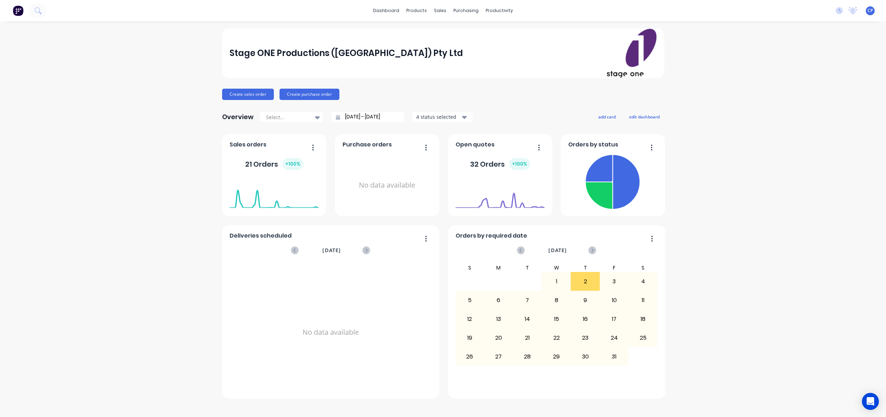  I want to click on div: products, so click(417, 11).